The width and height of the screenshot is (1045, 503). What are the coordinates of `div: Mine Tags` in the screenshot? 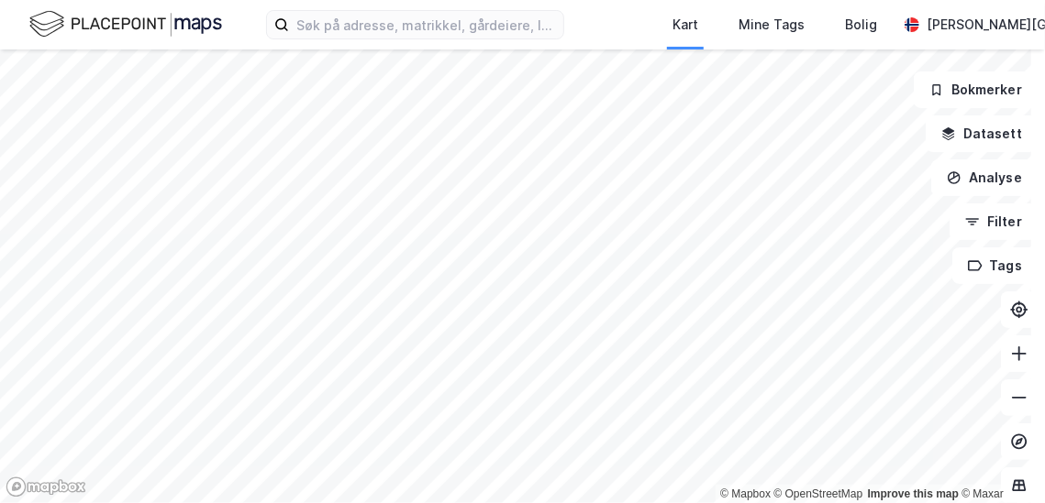 It's located at (771, 25).